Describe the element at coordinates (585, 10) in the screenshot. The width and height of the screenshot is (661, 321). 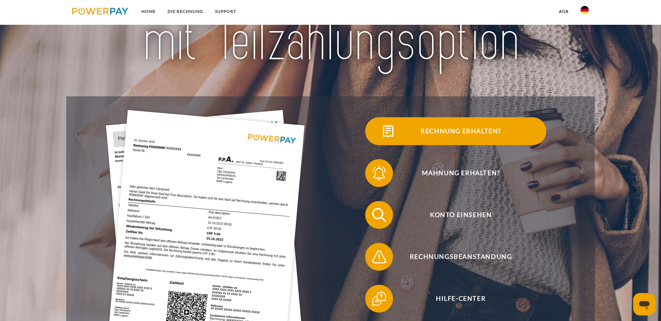
I see `img: de` at that location.